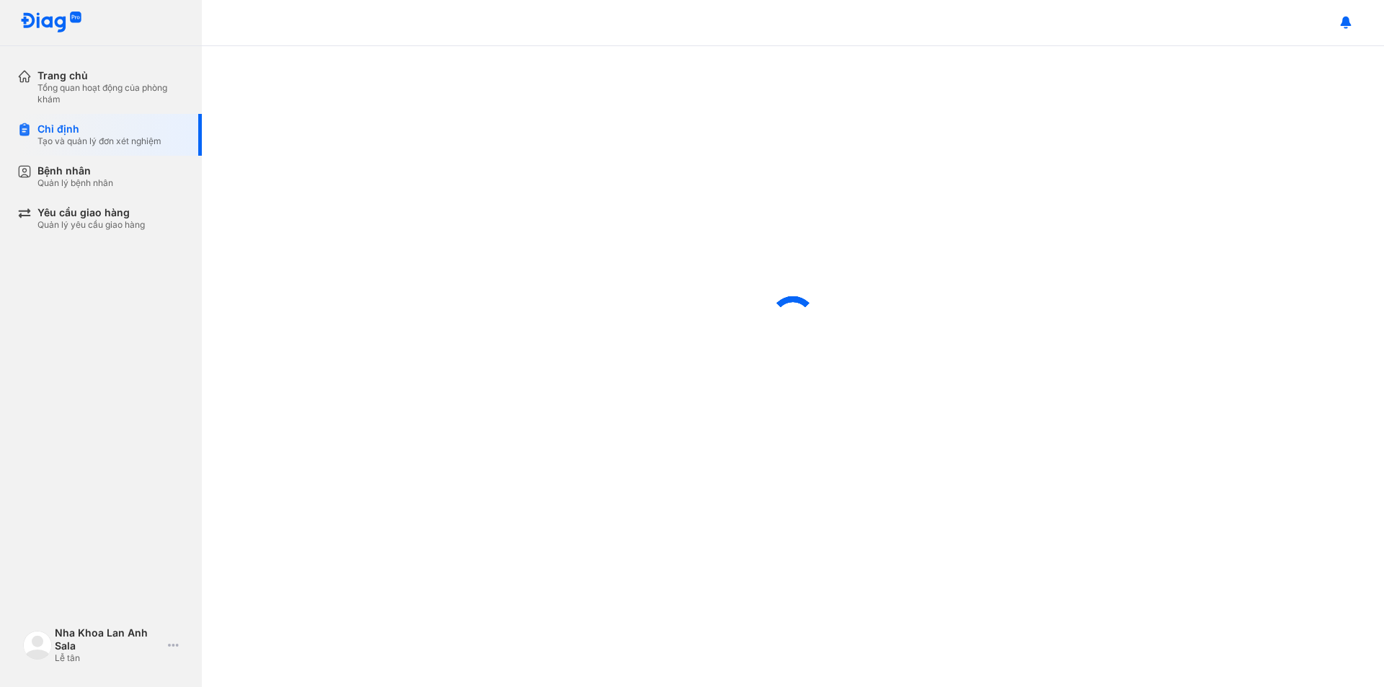  Describe the element at coordinates (75, 171) in the screenshot. I see `div: Bệnh nhân` at that location.